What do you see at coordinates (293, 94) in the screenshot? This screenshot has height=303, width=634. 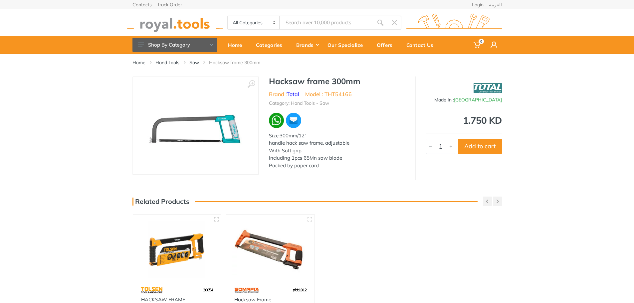 I see `a: Total` at bounding box center [293, 94].